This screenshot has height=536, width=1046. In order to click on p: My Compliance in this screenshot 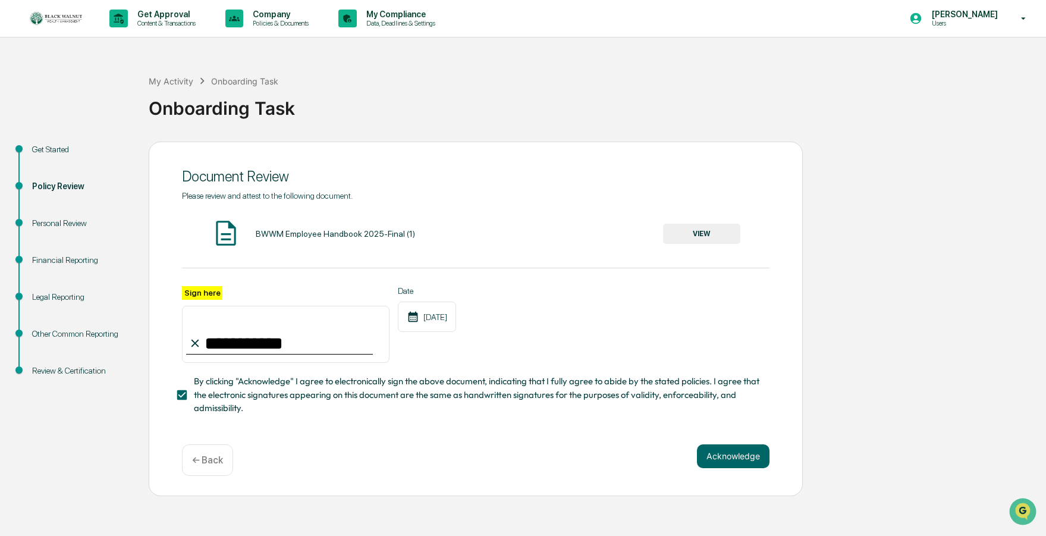, I will do `click(399, 14)`.